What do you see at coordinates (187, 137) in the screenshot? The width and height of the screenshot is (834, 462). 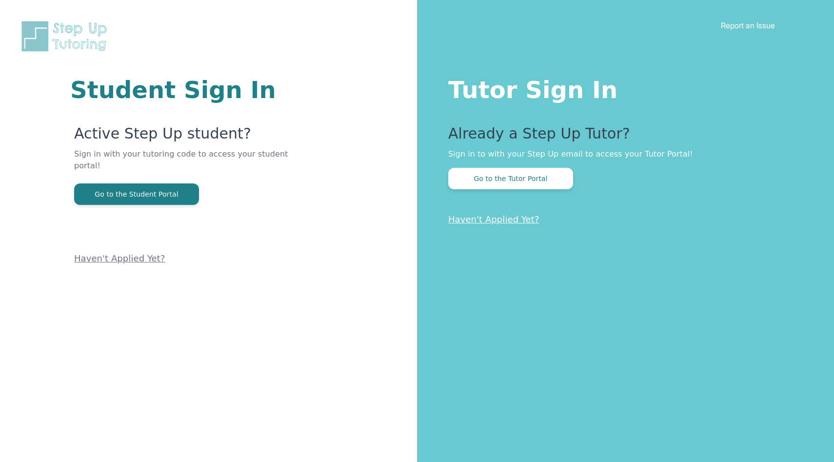 I see `p: Active Step Up student?` at bounding box center [187, 137].